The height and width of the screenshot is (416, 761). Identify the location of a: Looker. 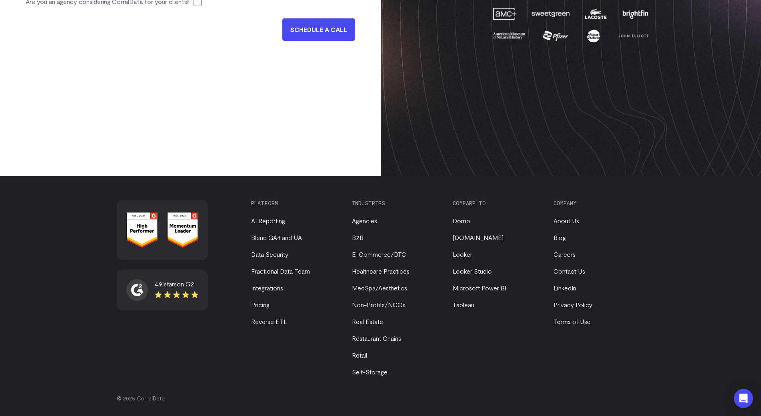
(463, 254).